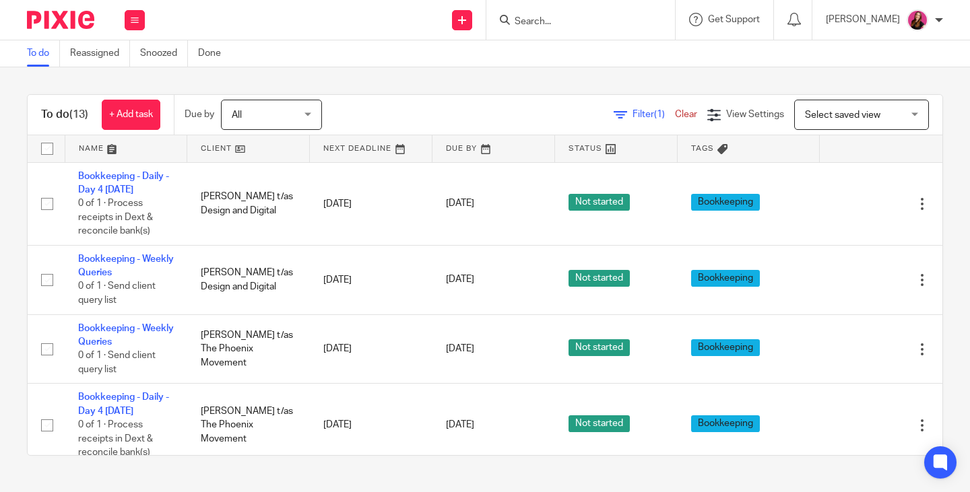 The height and width of the screenshot is (492, 970). What do you see at coordinates (236, 115) in the screenshot?
I see `span: All` at bounding box center [236, 115].